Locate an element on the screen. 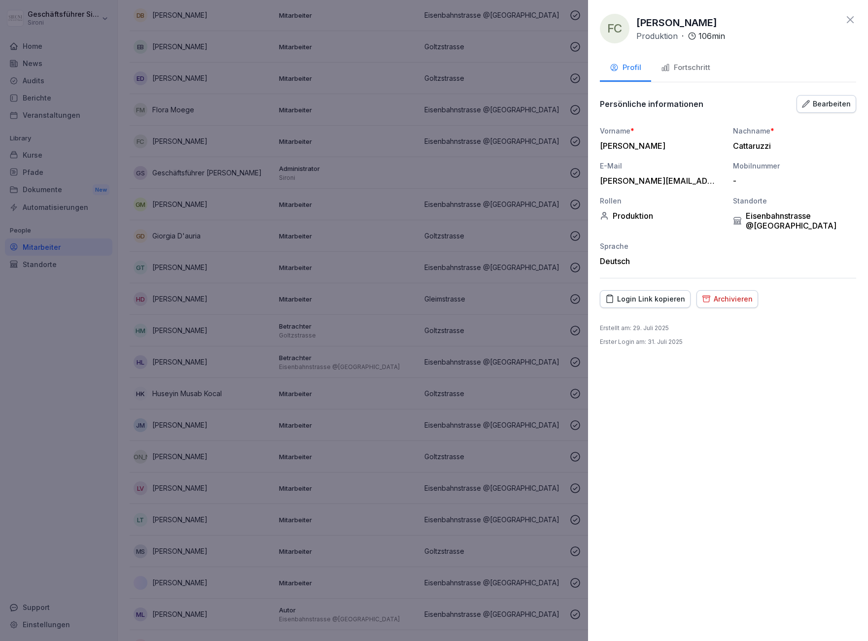  div: Deutsch is located at coordinates (661, 261).